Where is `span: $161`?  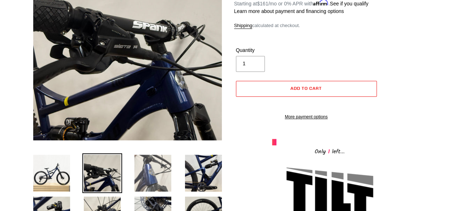 span: $161 is located at coordinates (262, 4).